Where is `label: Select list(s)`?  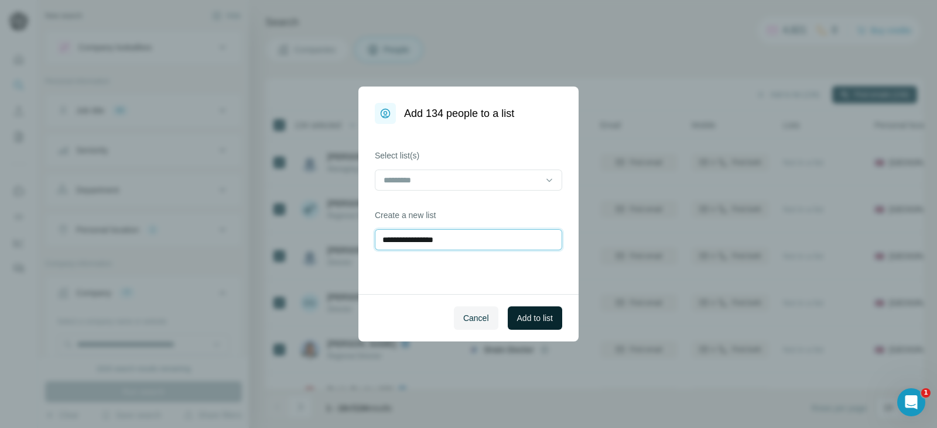 label: Select list(s) is located at coordinates (468, 156).